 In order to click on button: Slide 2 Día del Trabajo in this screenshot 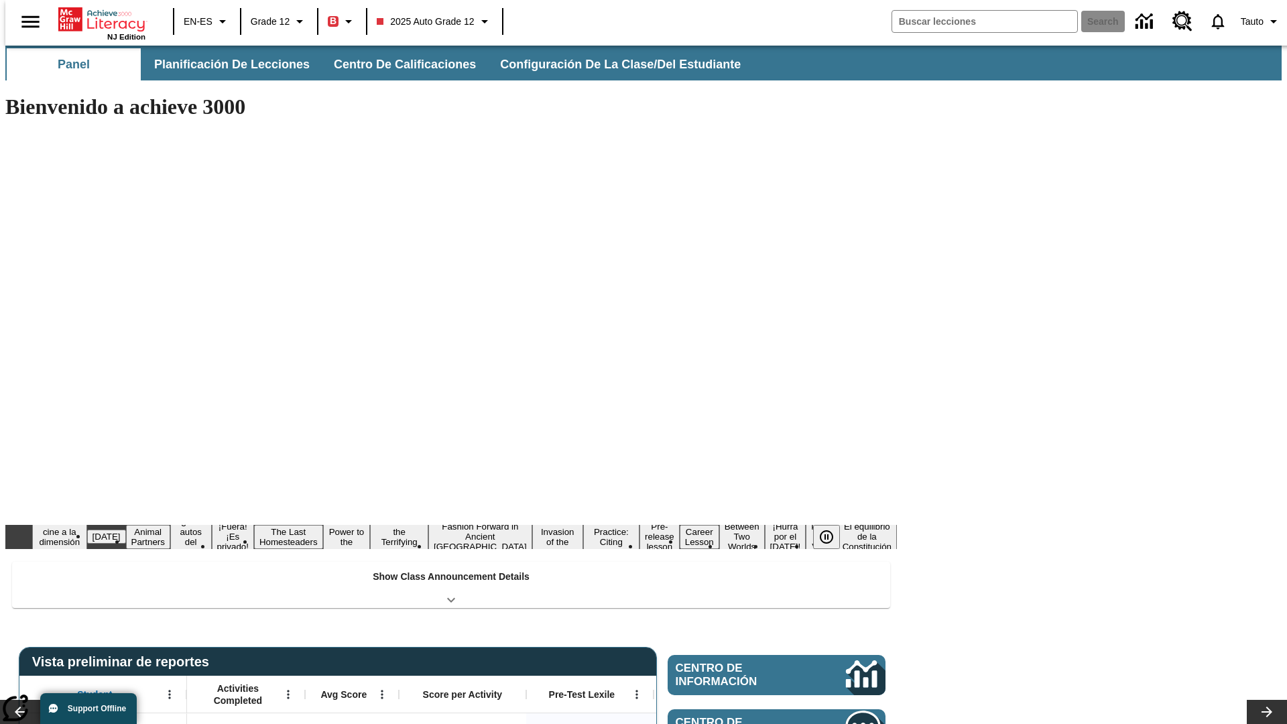, I will do `click(107, 536)`.